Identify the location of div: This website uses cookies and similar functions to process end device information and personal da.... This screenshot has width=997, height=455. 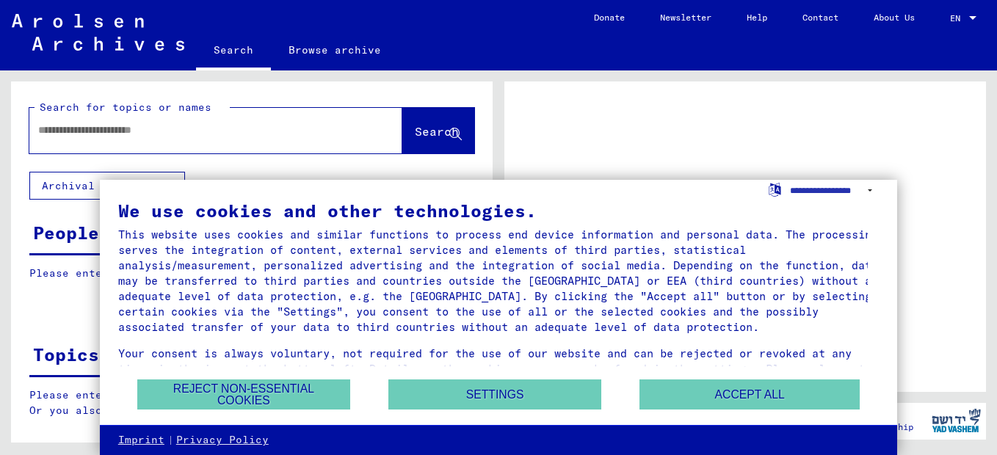
(499, 280).